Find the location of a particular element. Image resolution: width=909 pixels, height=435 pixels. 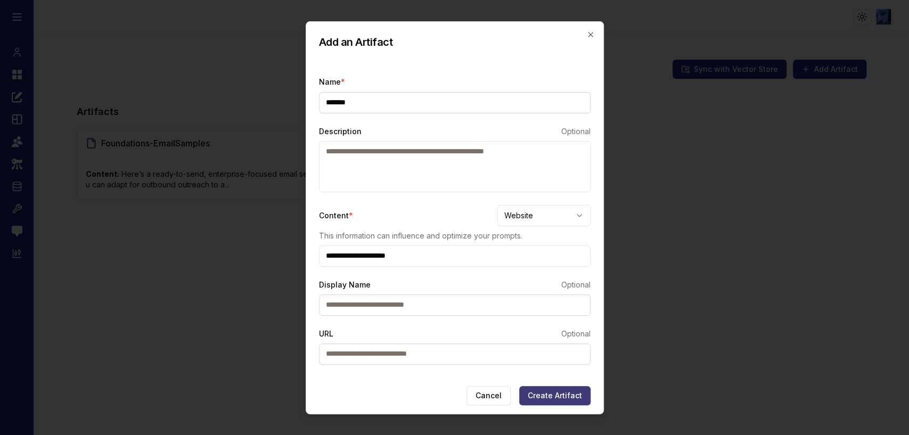

label: Content is located at coordinates (336, 216).